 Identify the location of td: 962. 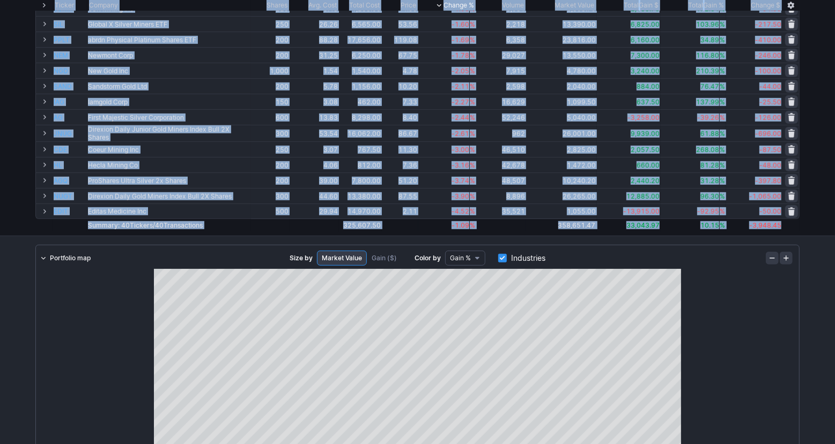
(501, 133).